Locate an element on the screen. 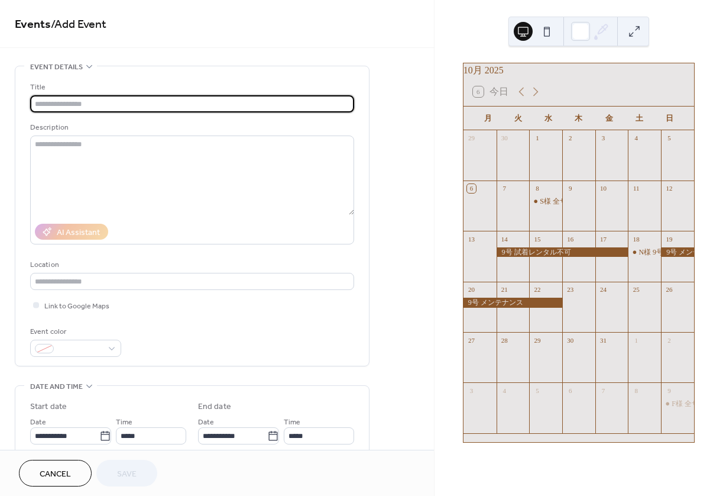 This screenshot has width=723, height=496. button: Cancel is located at coordinates (55, 472).